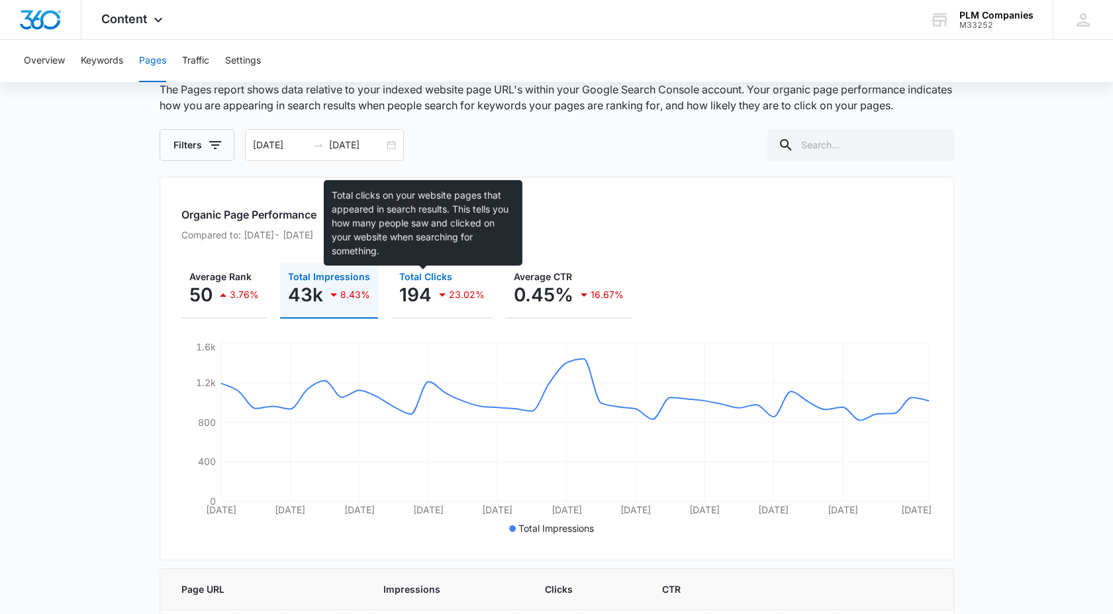 This screenshot has height=614, width=1113. Describe the element at coordinates (152, 61) in the screenshot. I see `button: Pages` at that location.